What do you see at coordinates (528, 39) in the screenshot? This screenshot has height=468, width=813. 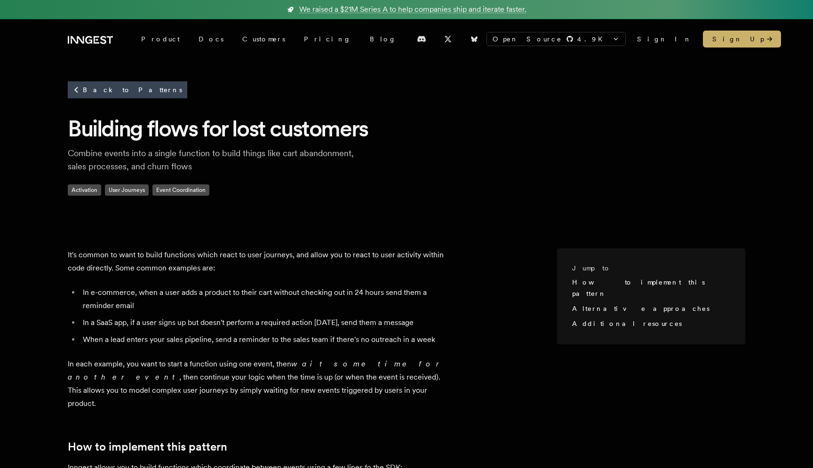 I see `span: Open Source` at bounding box center [528, 39].